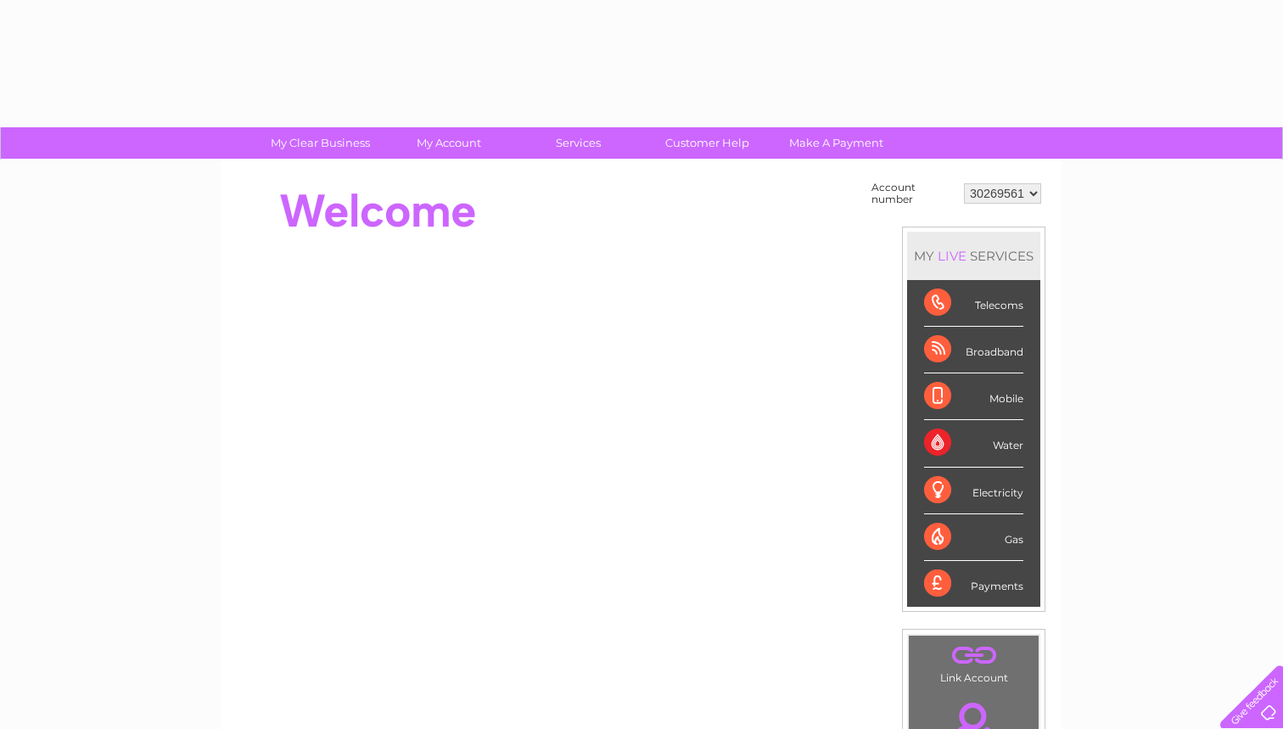  I want to click on td: Account number, so click(913, 193).